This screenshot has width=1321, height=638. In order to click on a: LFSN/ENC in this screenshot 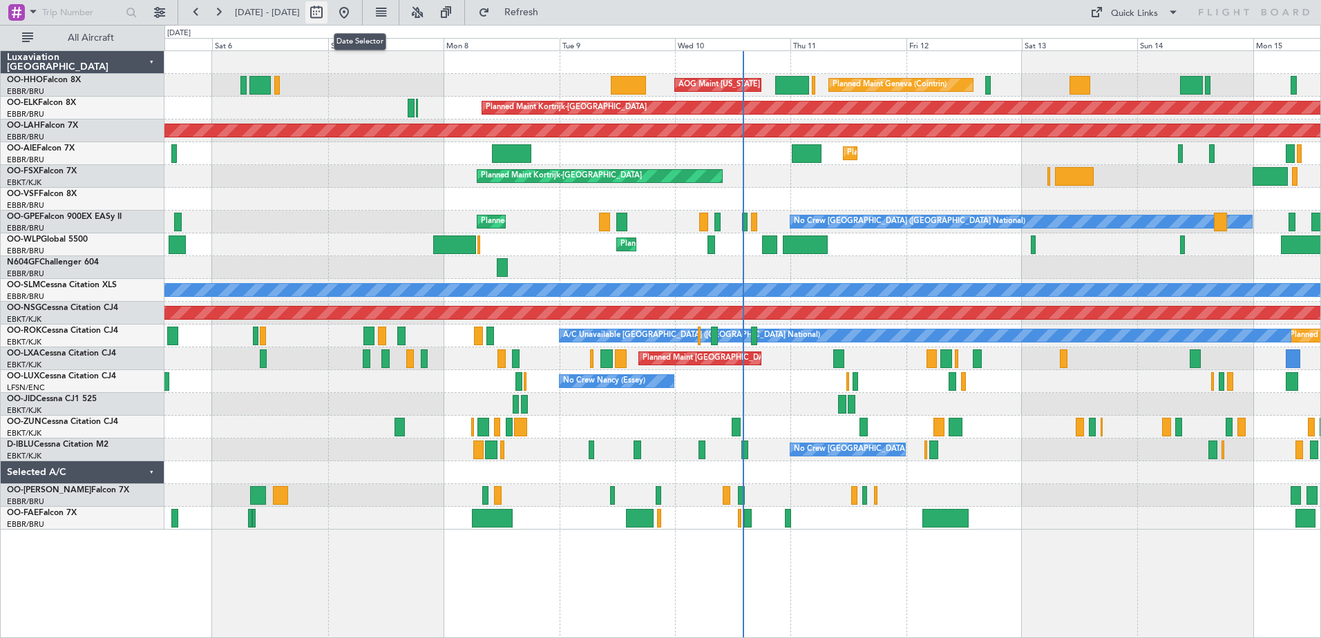, I will do `click(26, 388)`.